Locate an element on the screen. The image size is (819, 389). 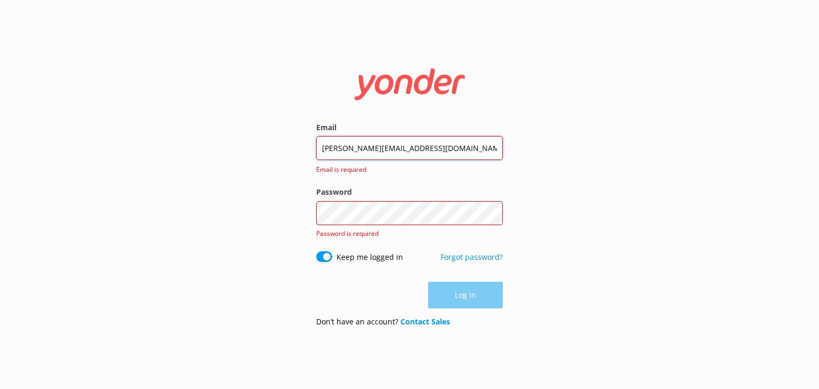
span: Email is required is located at coordinates (406, 169).